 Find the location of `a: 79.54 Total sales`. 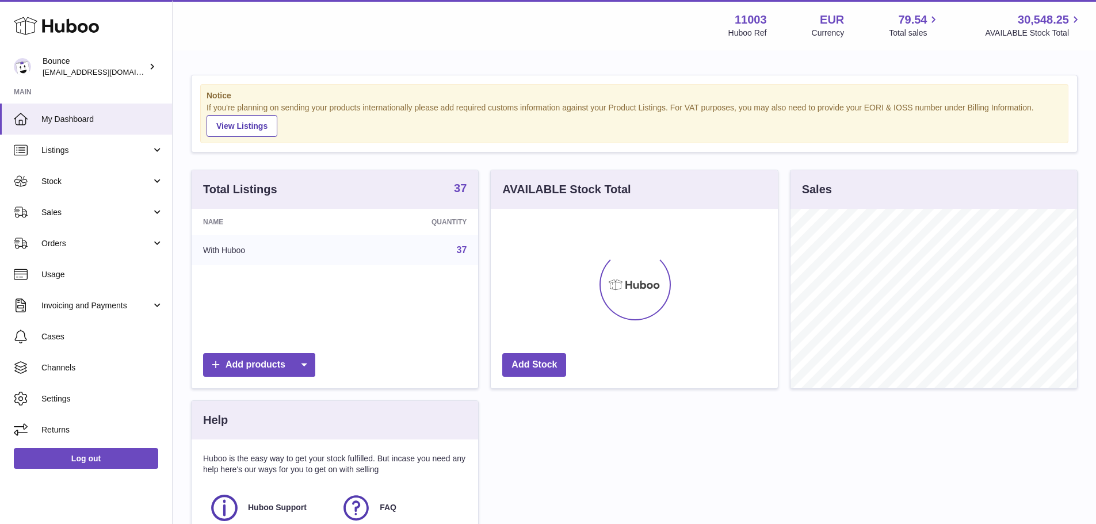

a: 79.54 Total sales is located at coordinates (914, 25).